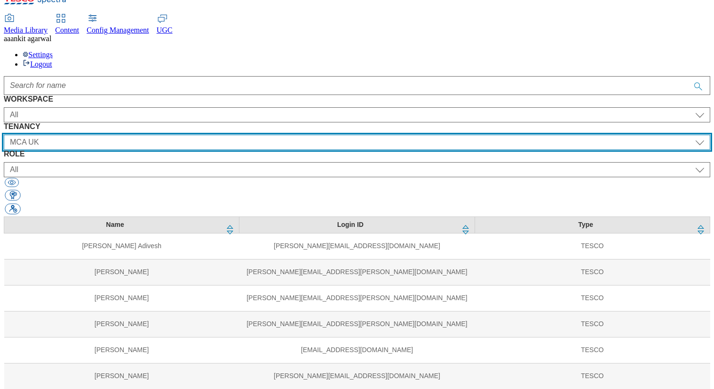  What do you see at coordinates (357, 86) in the screenshot?
I see `input: Accessible label text` at bounding box center [357, 86].